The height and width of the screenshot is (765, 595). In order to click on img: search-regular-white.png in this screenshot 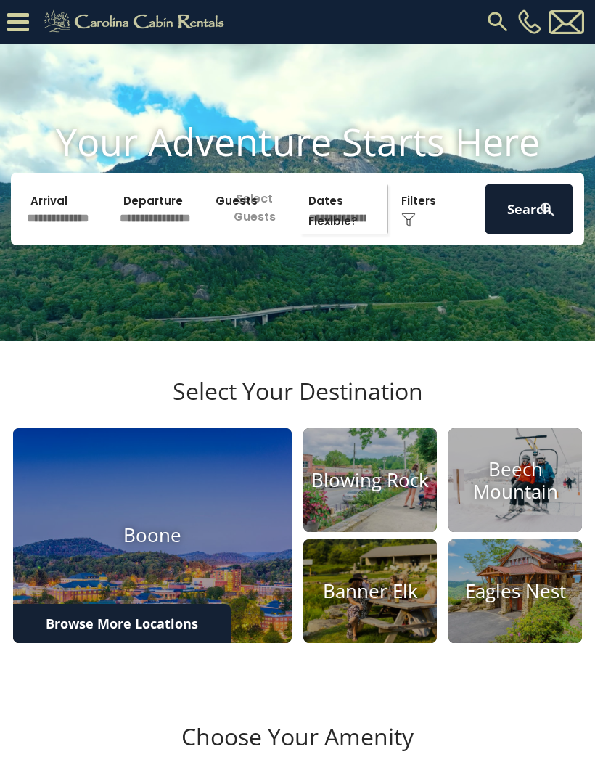, I will do `click(547, 209)`.